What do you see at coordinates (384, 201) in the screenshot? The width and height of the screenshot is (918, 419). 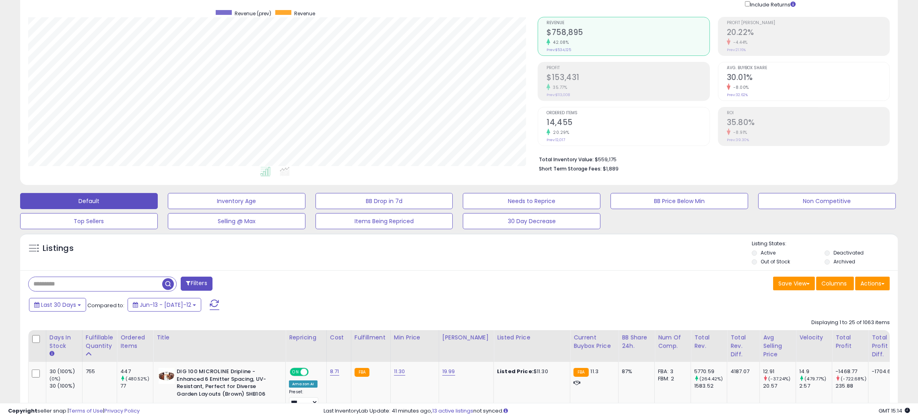 I see `button: BB Drop in 7d` at bounding box center [384, 201].